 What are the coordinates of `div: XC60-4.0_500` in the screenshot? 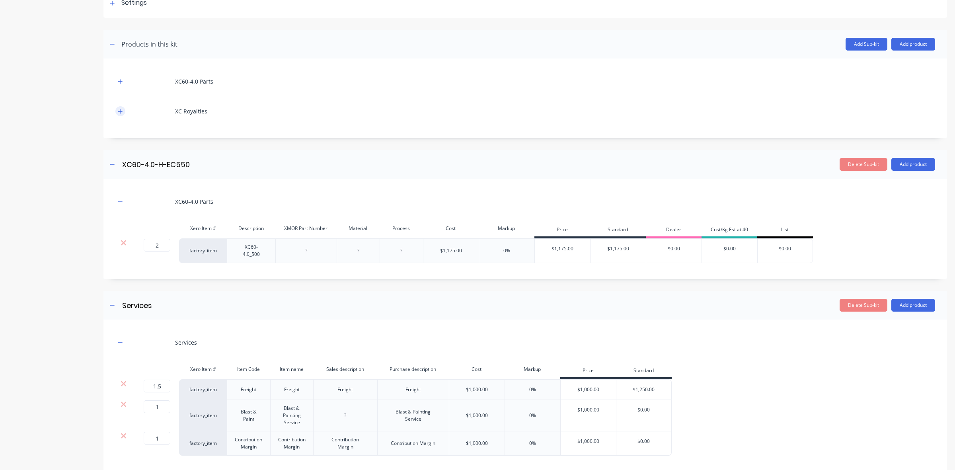 It's located at (251, 251).